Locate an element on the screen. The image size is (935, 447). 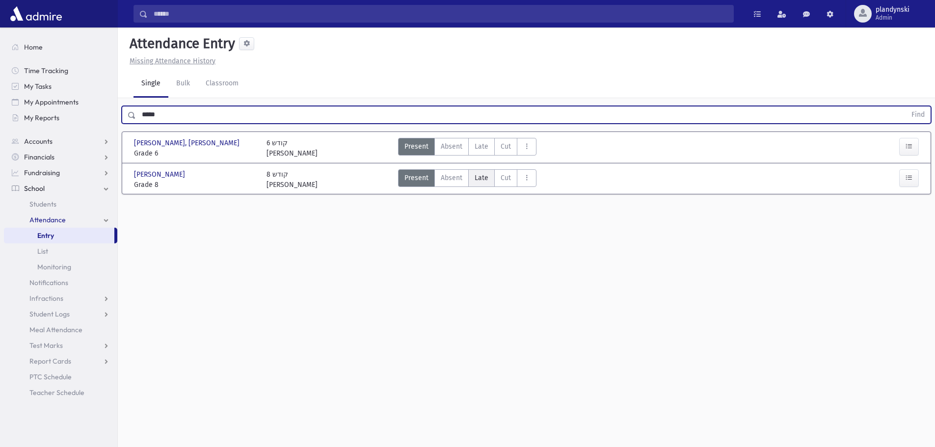
span: Infractions is located at coordinates (46, 299).